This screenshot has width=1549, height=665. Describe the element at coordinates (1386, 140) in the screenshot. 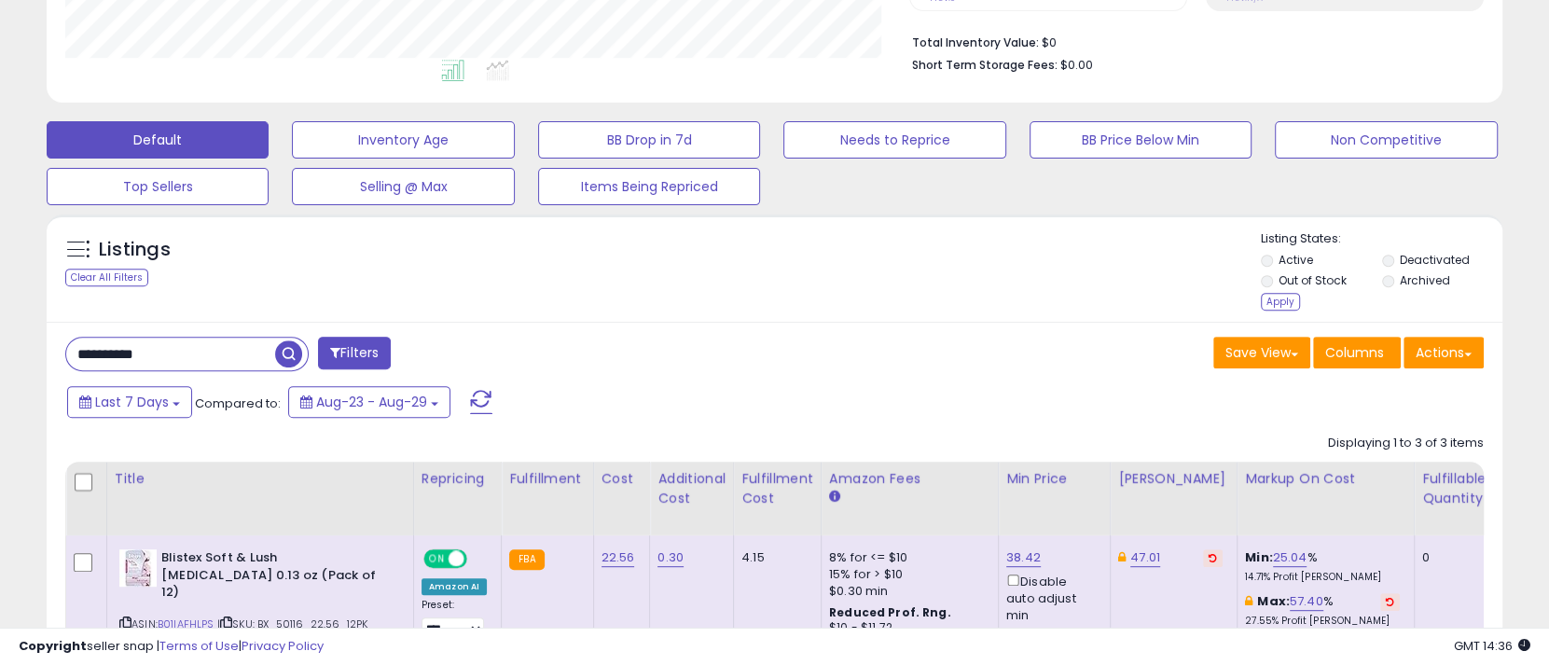

I see `button: Non Competitive` at that location.